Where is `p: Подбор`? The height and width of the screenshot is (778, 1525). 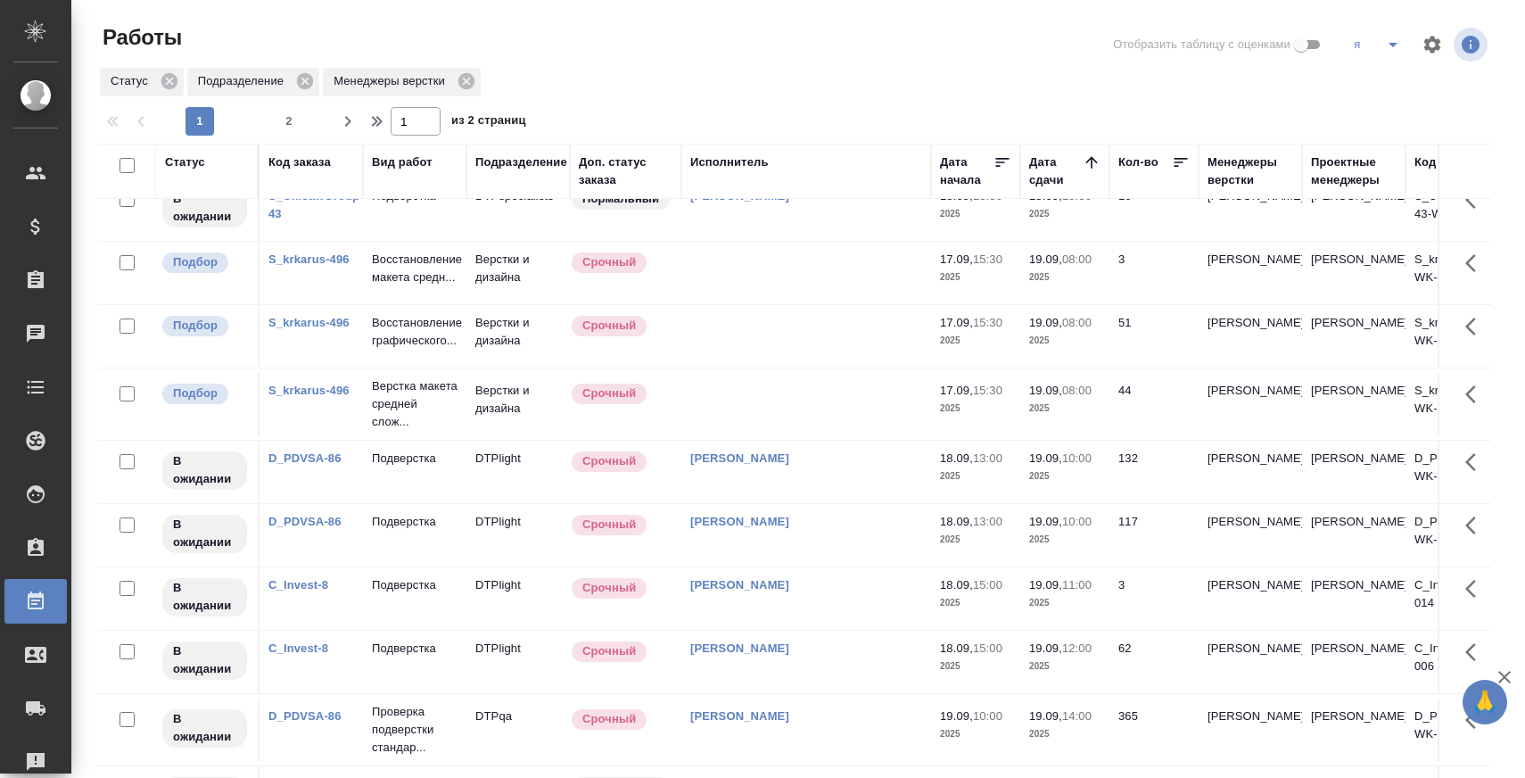 p: Подбор is located at coordinates (195, 326).